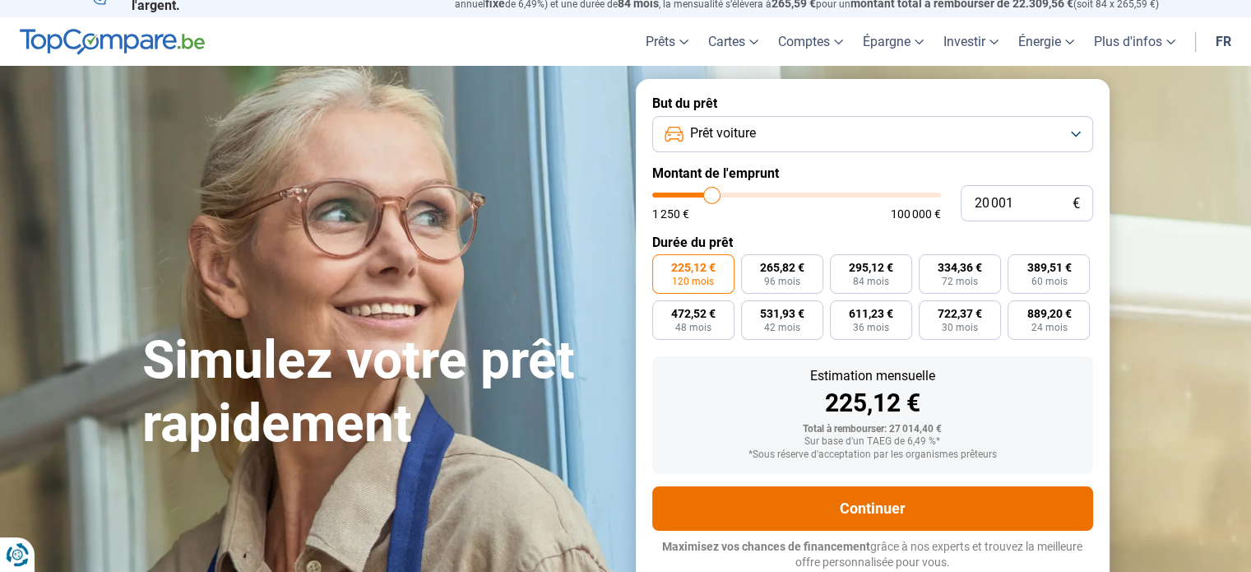 This screenshot has width=1251, height=572. What do you see at coordinates (667, 41) in the screenshot?
I see `a: Prêts` at bounding box center [667, 41].